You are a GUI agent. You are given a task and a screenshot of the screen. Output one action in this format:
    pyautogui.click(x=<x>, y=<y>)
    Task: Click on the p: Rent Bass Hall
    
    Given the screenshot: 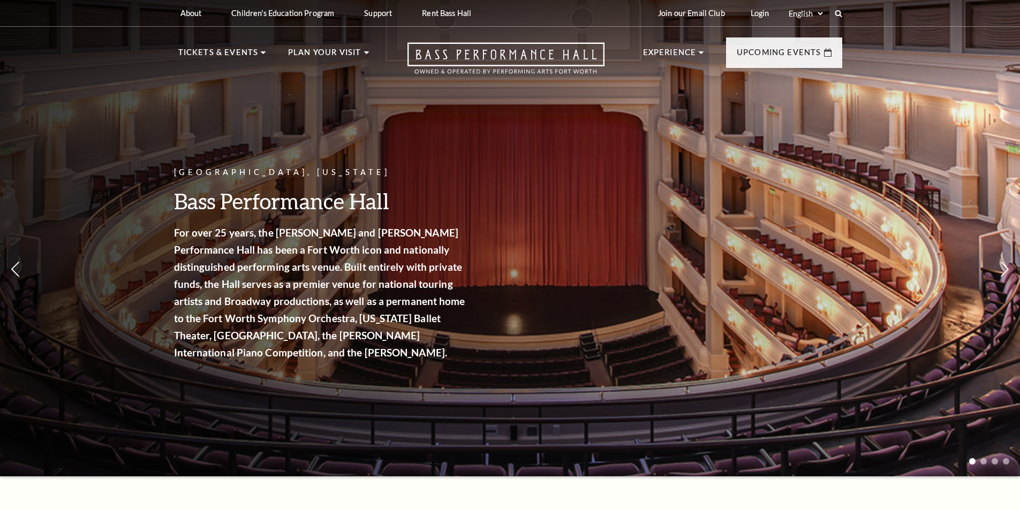 What is the action you would take?
    pyautogui.click(x=447, y=13)
    